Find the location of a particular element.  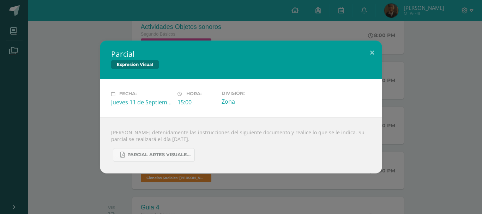

div: Zona is located at coordinates (252, 102).